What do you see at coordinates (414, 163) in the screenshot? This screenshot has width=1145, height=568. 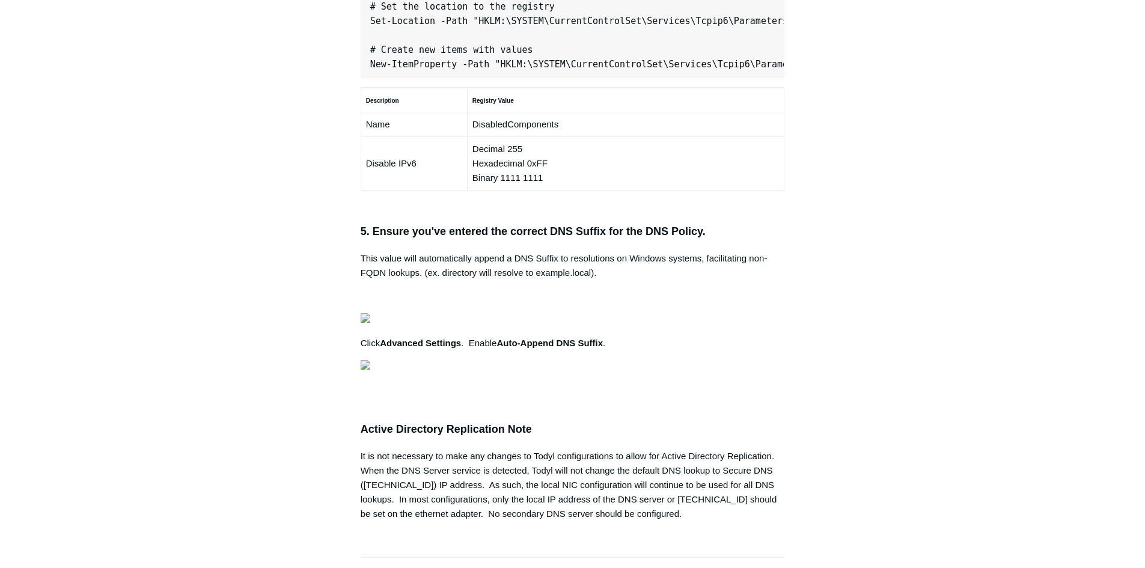 I see `td: Disable IPv6` at bounding box center [414, 163].